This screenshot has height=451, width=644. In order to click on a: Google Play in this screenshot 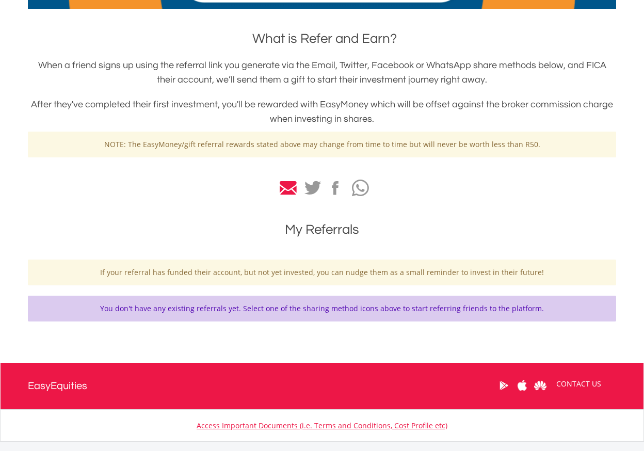, I will do `click(504, 386)`.